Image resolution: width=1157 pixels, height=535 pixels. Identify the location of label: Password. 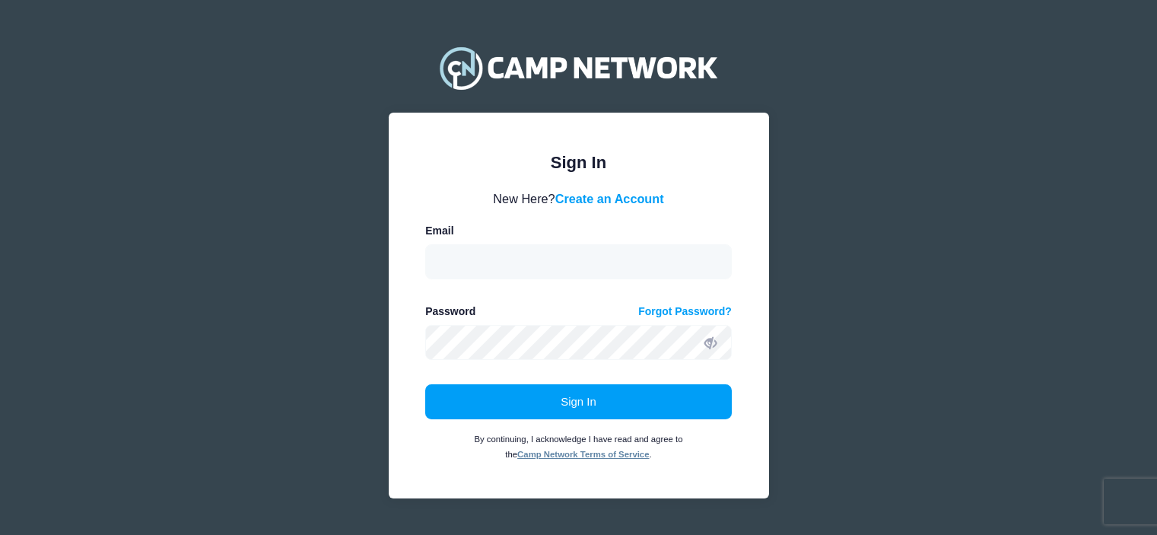
(450, 311).